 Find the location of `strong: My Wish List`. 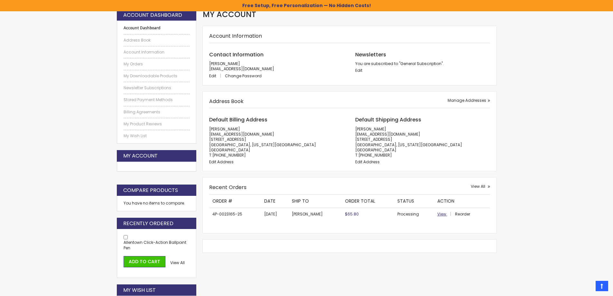

strong: My Wish List is located at coordinates (139, 290).